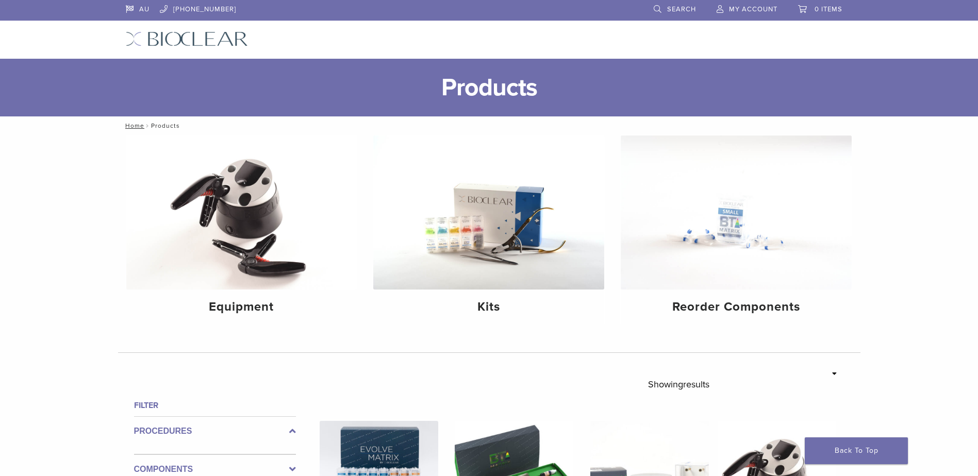 The width and height of the screenshot is (978, 476). What do you see at coordinates (489, 307) in the screenshot?
I see `h4: Kits` at bounding box center [489, 307].